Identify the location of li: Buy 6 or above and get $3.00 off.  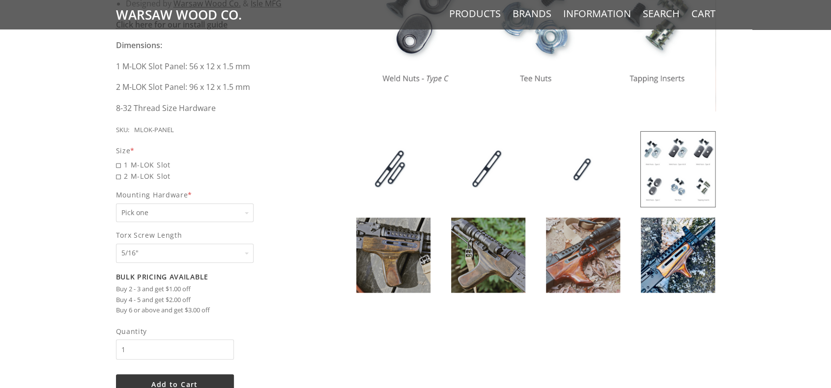
(210, 311).